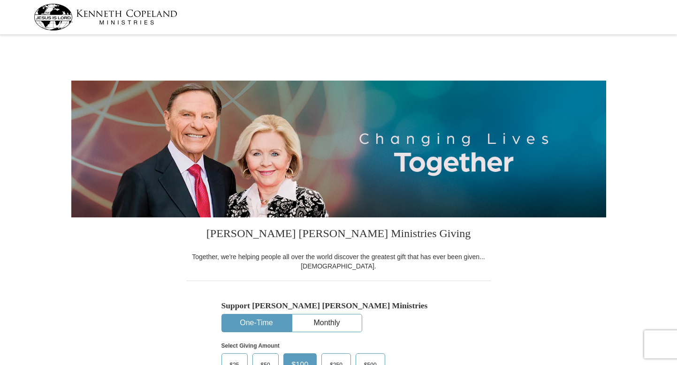  I want to click on div: Together, we're helping people all over the world discover the greatest gift that has ever been g..., so click(339, 262).